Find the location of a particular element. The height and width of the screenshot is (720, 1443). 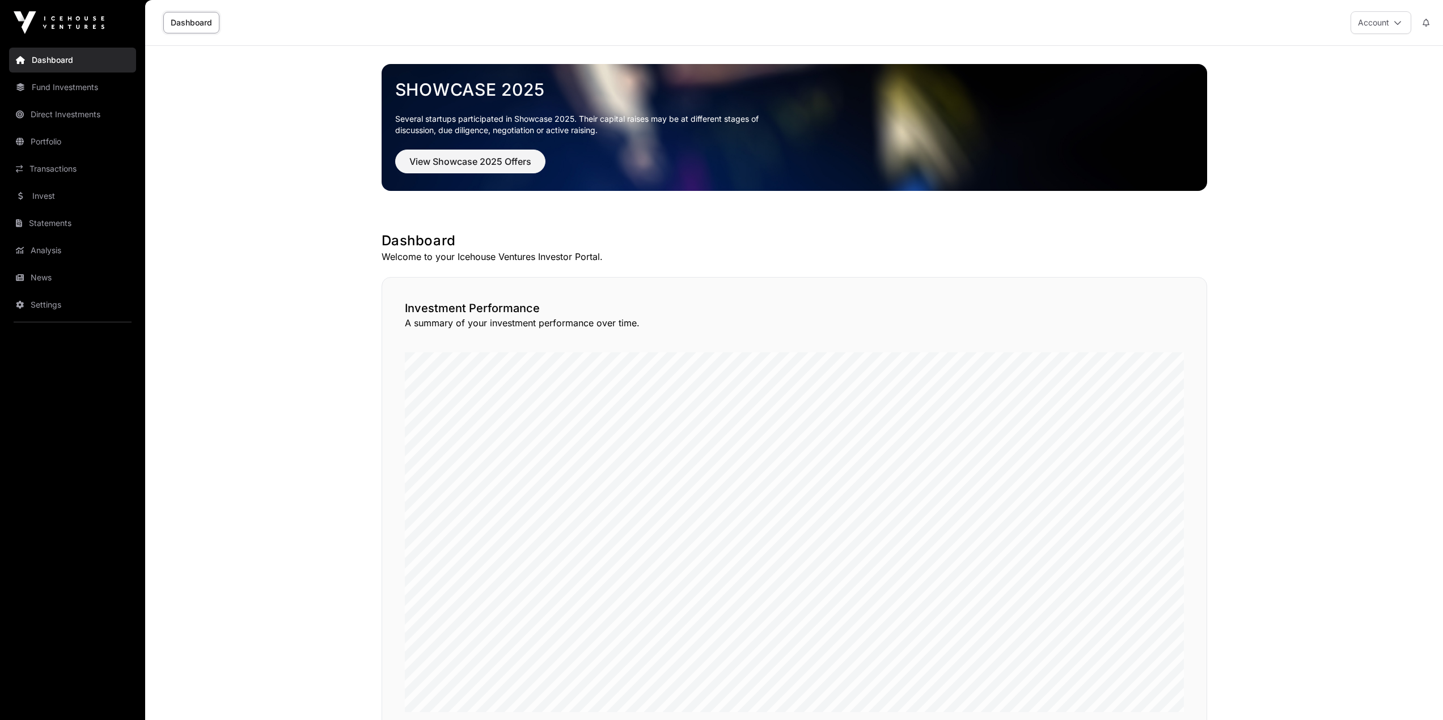

div: Chat Widget is located at coordinates (1414, 693).